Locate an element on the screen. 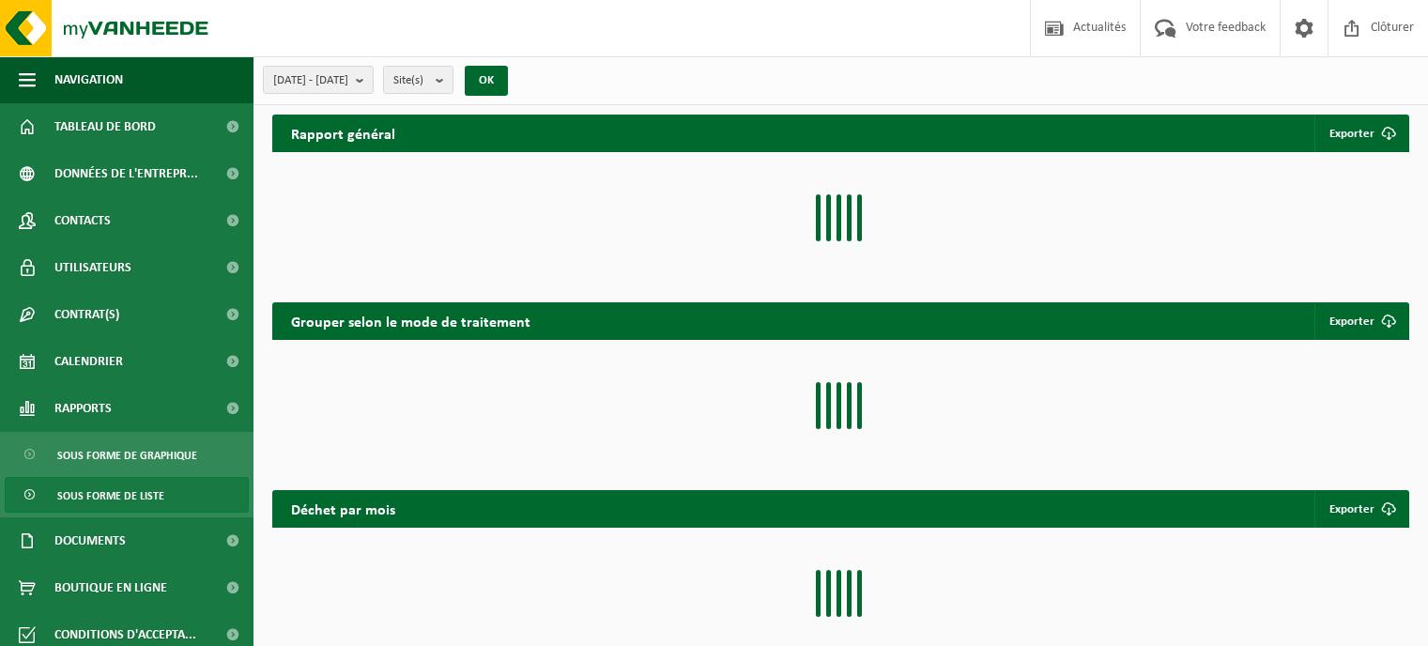  span: Navigation is located at coordinates (88, 80).